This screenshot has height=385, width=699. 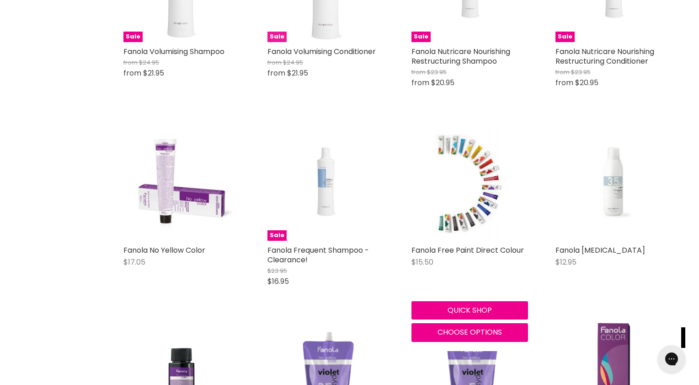 I want to click on img: Fanola Peroxide, so click(x=614, y=182).